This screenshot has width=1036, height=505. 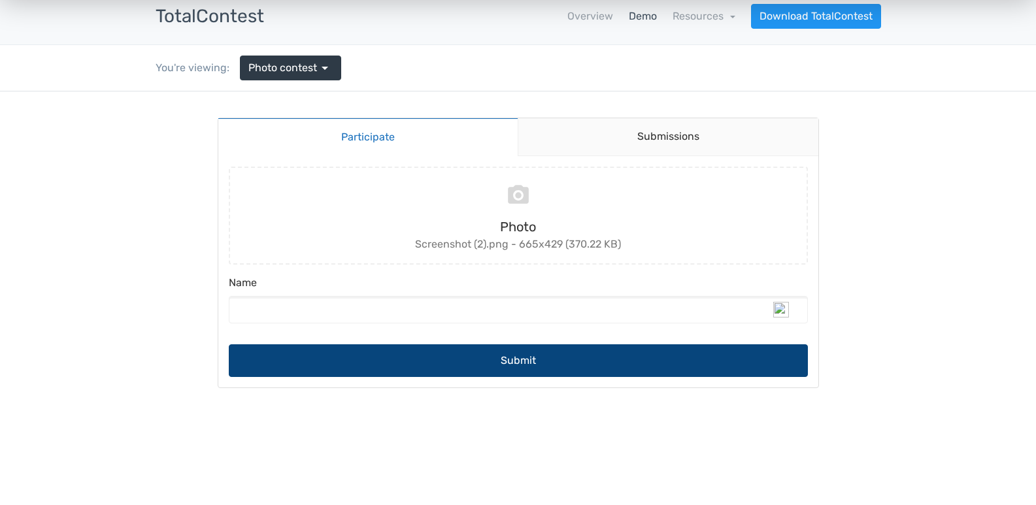 What do you see at coordinates (668, 46) in the screenshot?
I see `a: Submissions` at bounding box center [668, 46].